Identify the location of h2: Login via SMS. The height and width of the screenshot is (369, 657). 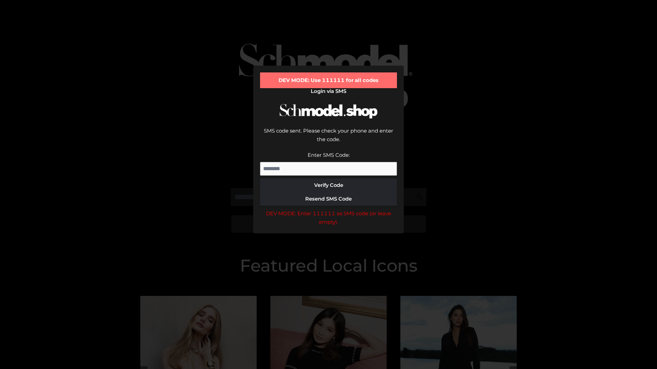
(328, 91).